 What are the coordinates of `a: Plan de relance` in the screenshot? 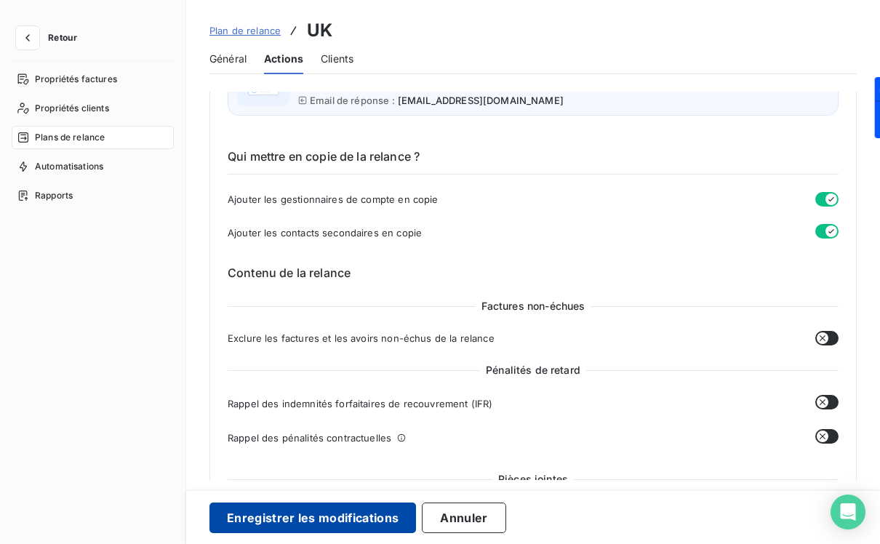 It's located at (245, 31).